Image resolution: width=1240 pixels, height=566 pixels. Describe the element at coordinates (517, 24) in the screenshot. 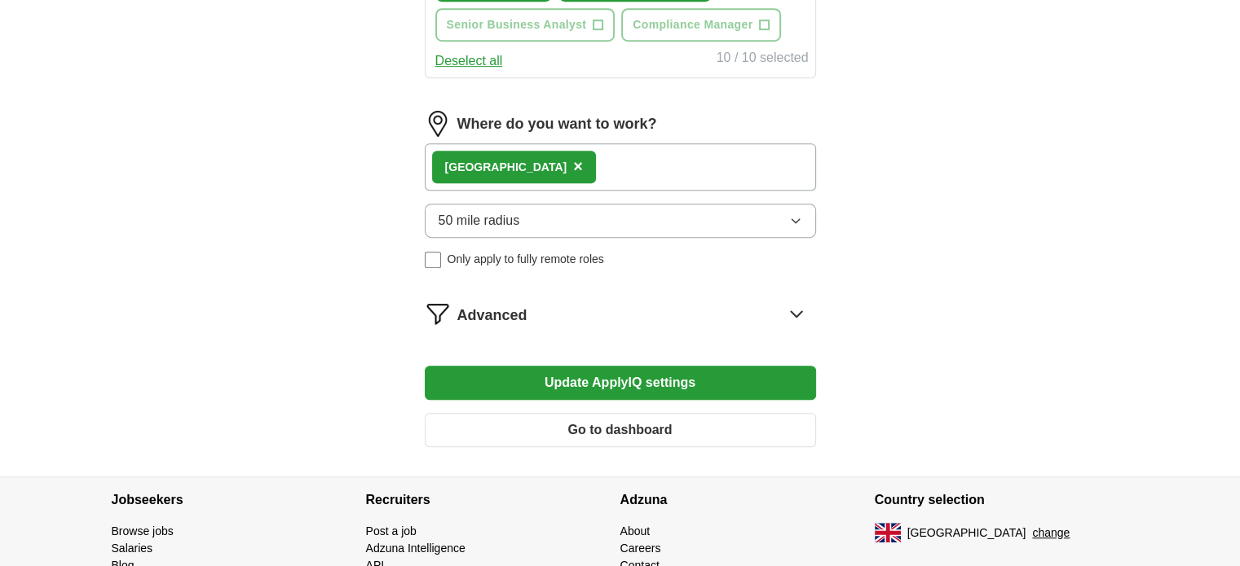

I see `span: Senior Business Analyst` at that location.